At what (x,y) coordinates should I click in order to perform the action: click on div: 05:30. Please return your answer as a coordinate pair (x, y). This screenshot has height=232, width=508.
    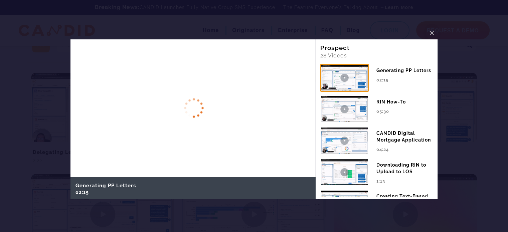
    Looking at the image, I should click on (404, 111).